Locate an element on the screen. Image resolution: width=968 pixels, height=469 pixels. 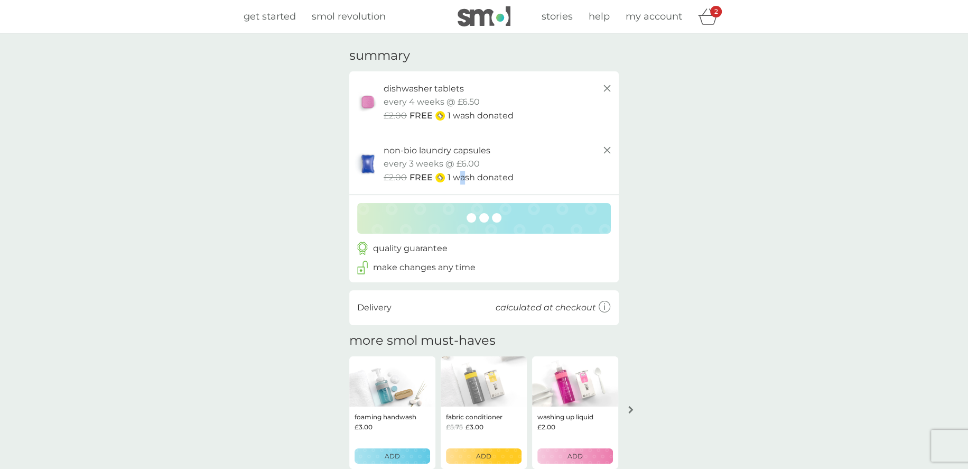
h3: summary is located at coordinates (380, 56).